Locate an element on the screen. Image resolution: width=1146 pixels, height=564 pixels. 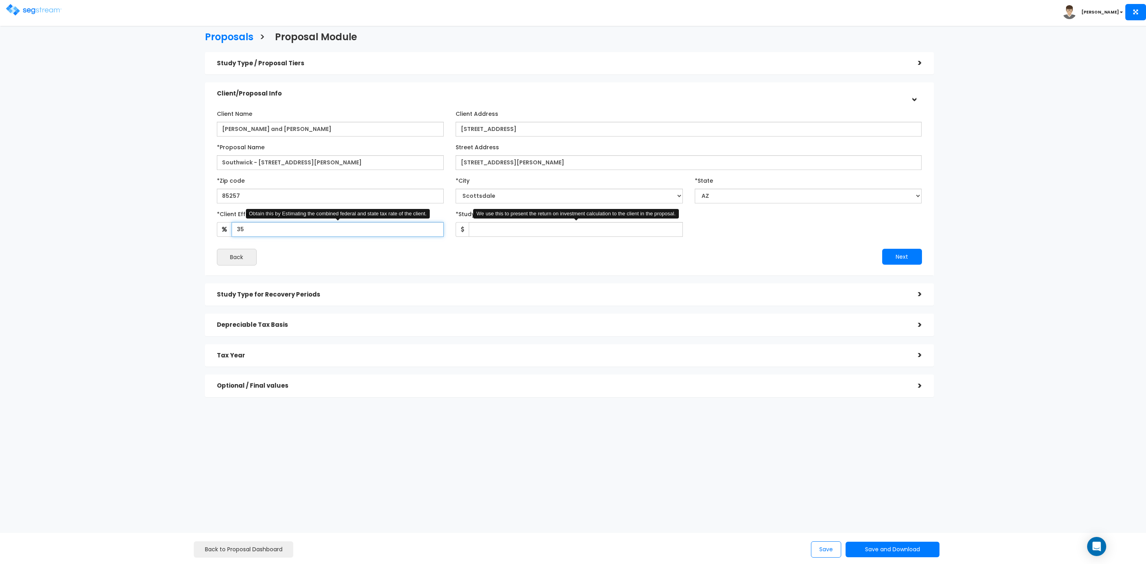
div: Open Intercom Messenger is located at coordinates (1097, 546).